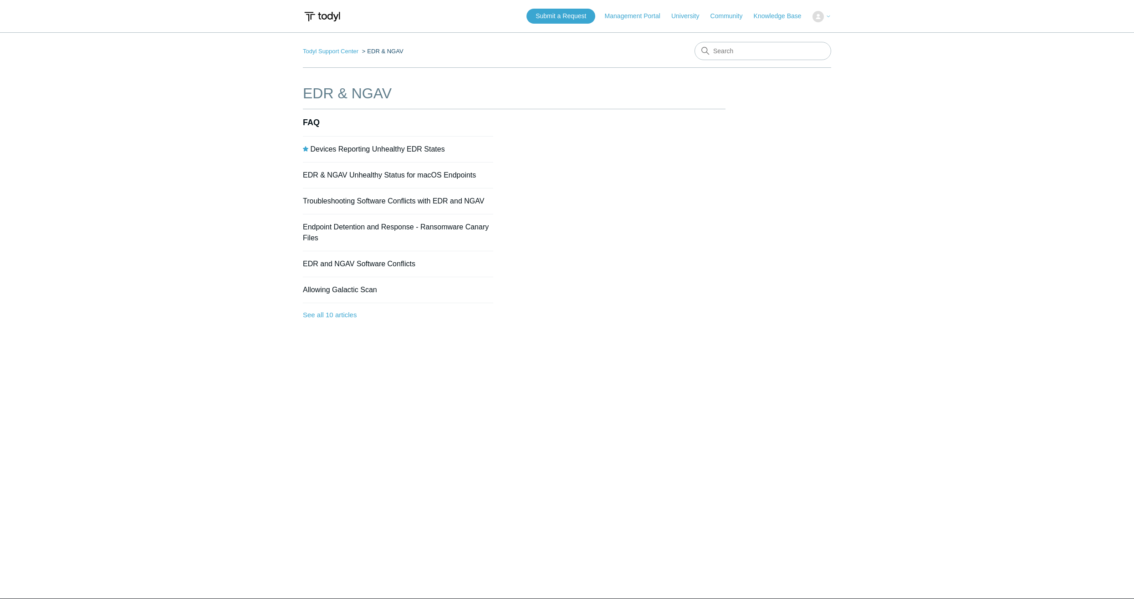 The image size is (1134, 599). I want to click on a: Devices Reporting Unhealthy EDR States, so click(377, 149).